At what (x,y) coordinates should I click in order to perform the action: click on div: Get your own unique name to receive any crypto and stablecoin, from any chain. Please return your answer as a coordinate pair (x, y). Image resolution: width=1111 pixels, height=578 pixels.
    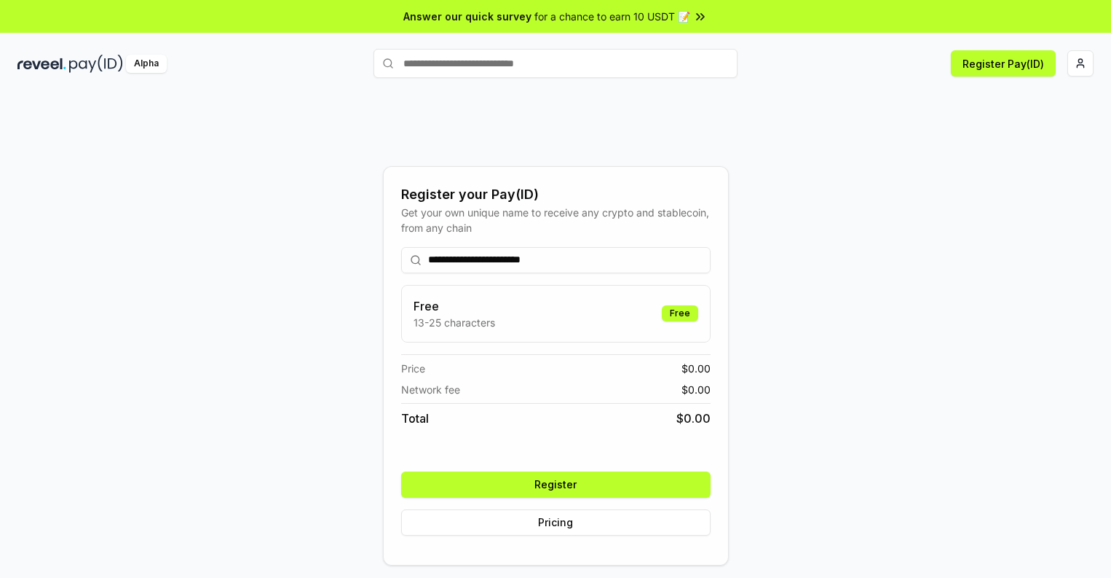
    Looking at the image, I should click on (556, 220).